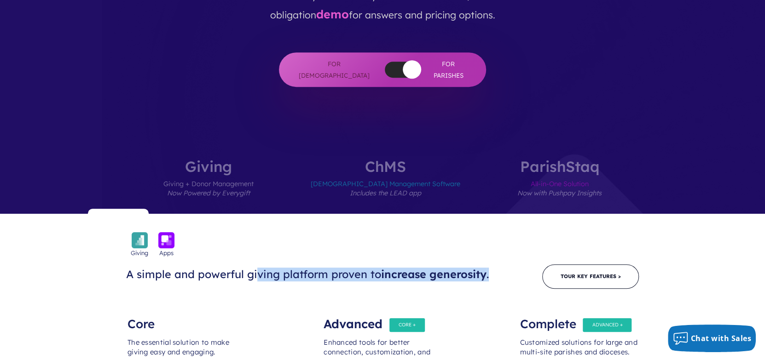 The image size is (765, 359). Describe the element at coordinates (208, 194) in the screenshot. I see `span: Giving + Donor Management` at that location.